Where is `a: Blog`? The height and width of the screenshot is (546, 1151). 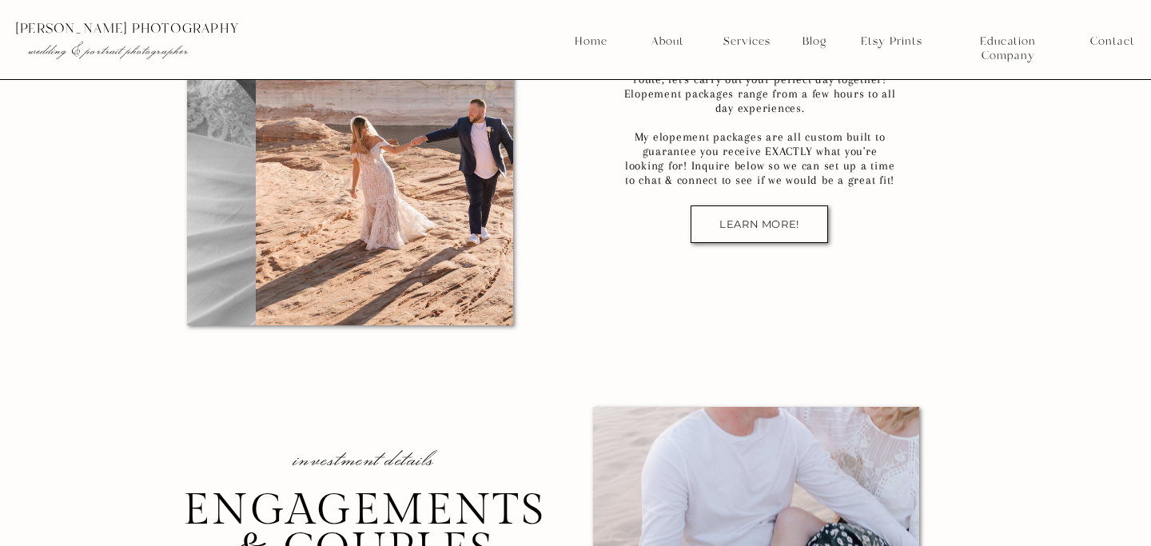 a: Blog is located at coordinates (815, 42).